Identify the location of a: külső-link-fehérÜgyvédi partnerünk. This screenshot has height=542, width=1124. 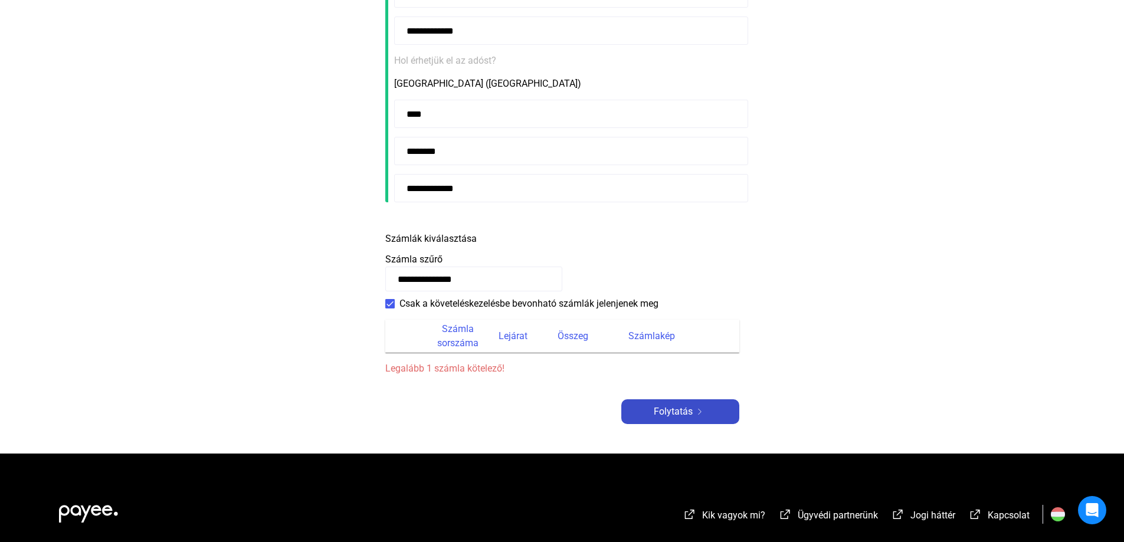
(827, 517).